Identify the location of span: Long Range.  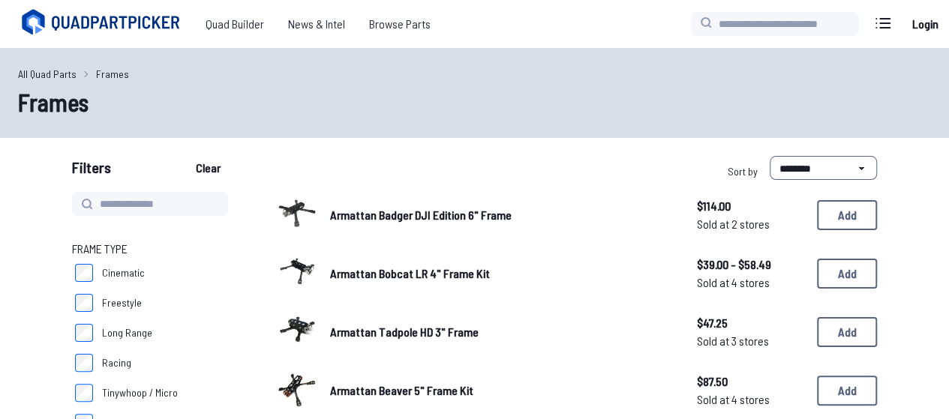
(127, 333).